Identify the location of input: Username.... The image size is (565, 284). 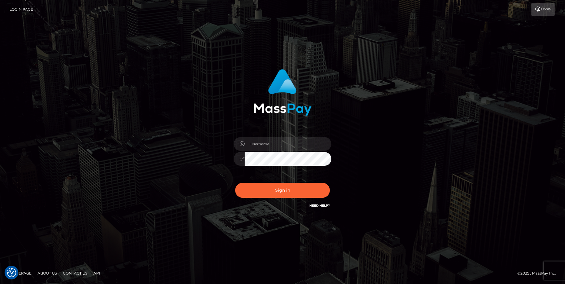
(288, 144).